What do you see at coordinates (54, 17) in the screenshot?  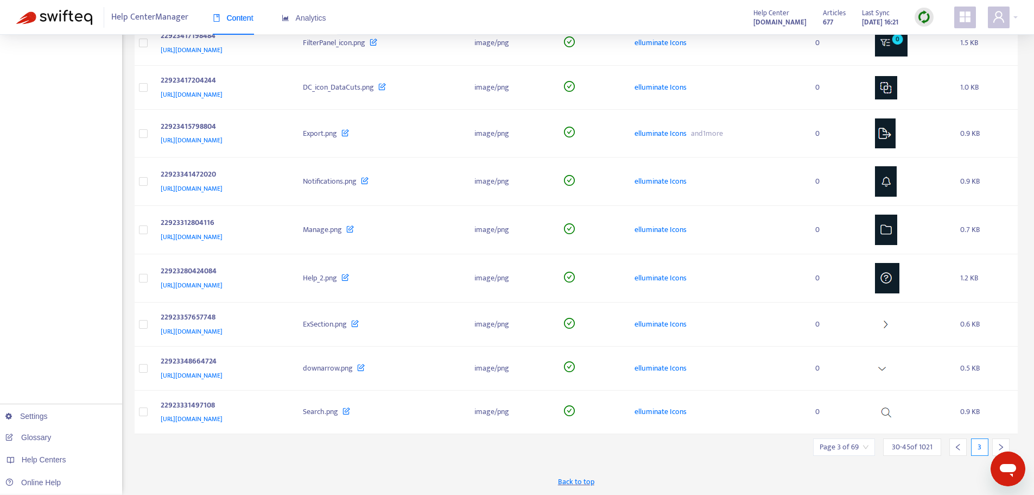 I see `img: Swifteq` at bounding box center [54, 17].